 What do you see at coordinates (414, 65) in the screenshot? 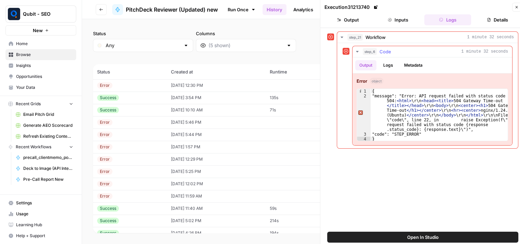
I see `button: Metadata` at bounding box center [414, 65].